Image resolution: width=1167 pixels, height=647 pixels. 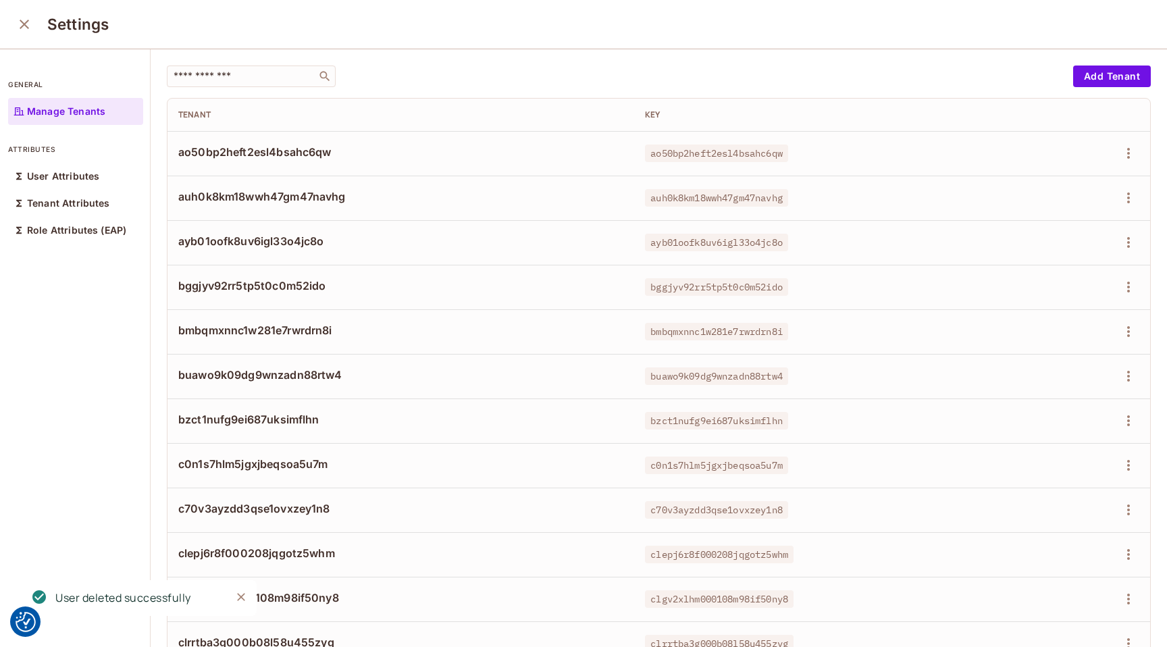 I want to click on img: Revisit consent button, so click(x=26, y=622).